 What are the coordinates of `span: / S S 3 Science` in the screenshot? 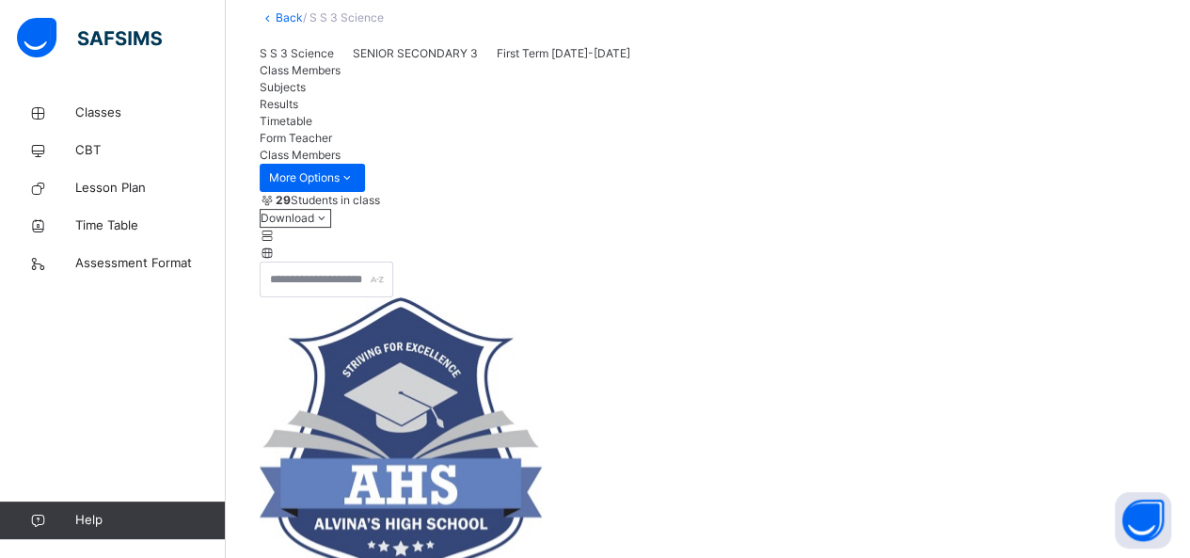 It's located at (343, 17).